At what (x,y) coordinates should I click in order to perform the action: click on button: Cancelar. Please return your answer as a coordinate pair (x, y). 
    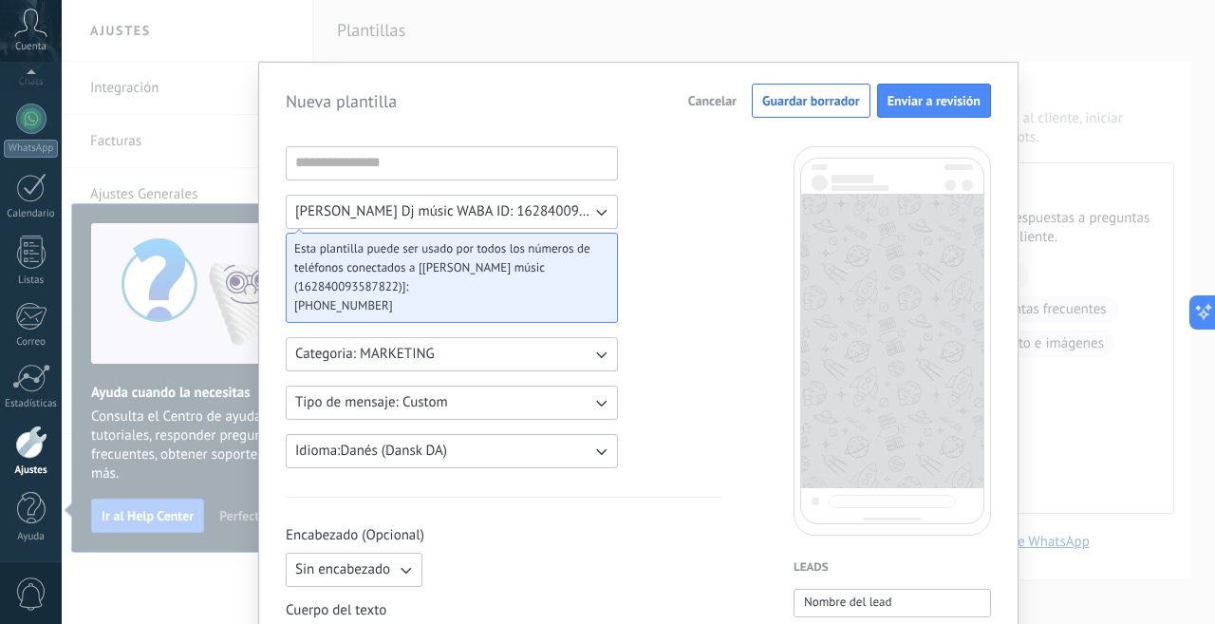
    Looking at the image, I should click on (712, 101).